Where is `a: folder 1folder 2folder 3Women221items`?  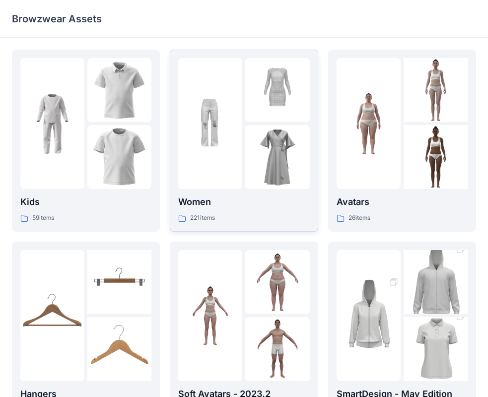 a: folder 1folder 2folder 3Women221items is located at coordinates (244, 140).